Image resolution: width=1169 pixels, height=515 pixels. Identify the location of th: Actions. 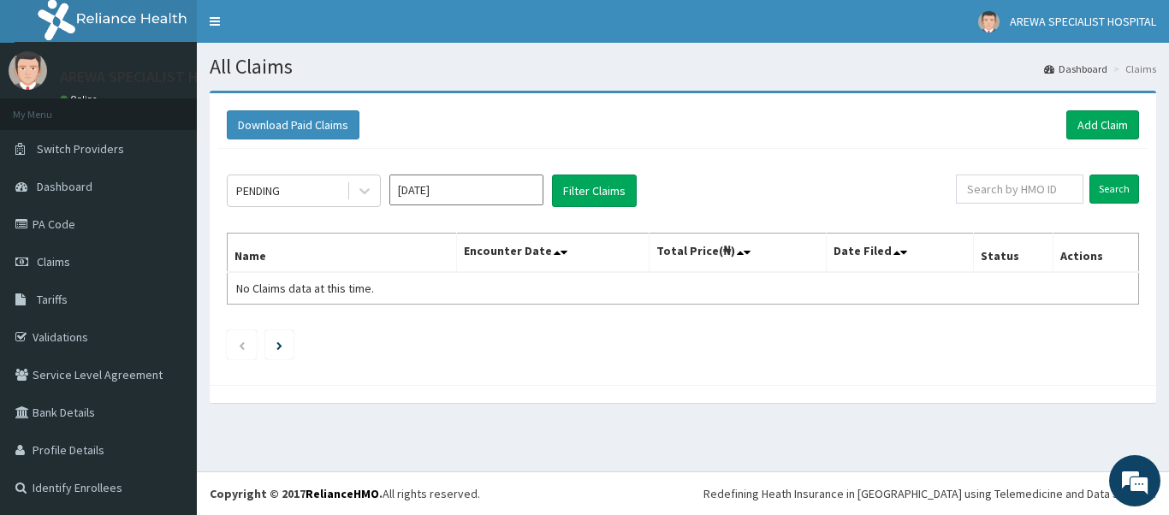
(1095, 253).